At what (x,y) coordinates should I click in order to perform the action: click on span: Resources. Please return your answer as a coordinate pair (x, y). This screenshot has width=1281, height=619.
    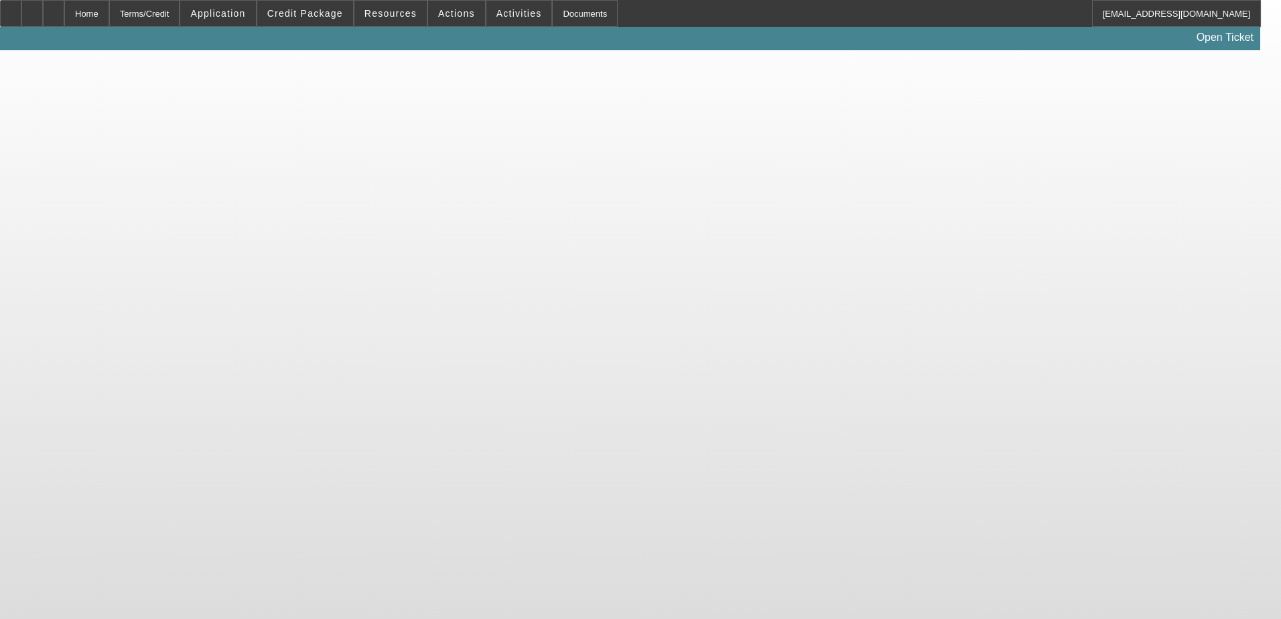
    Looking at the image, I should click on (391, 13).